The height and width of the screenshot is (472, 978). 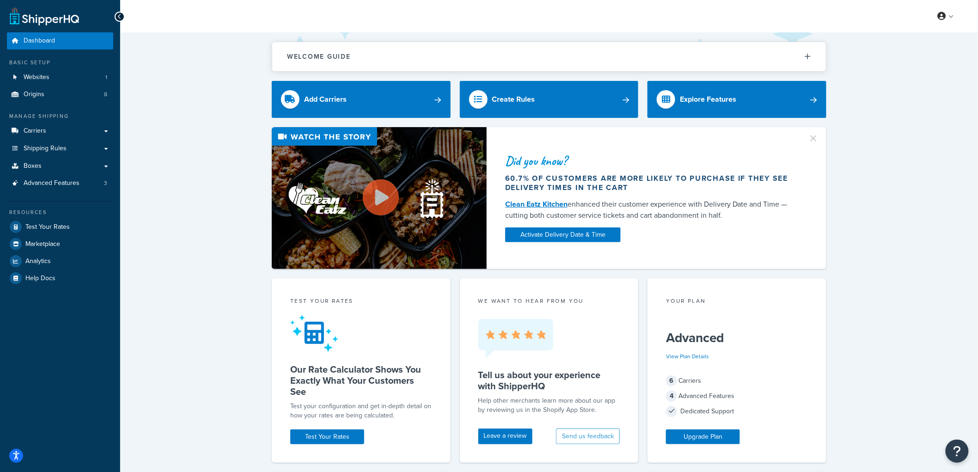 What do you see at coordinates (60, 278) in the screenshot?
I see `a: Help Docs` at bounding box center [60, 278].